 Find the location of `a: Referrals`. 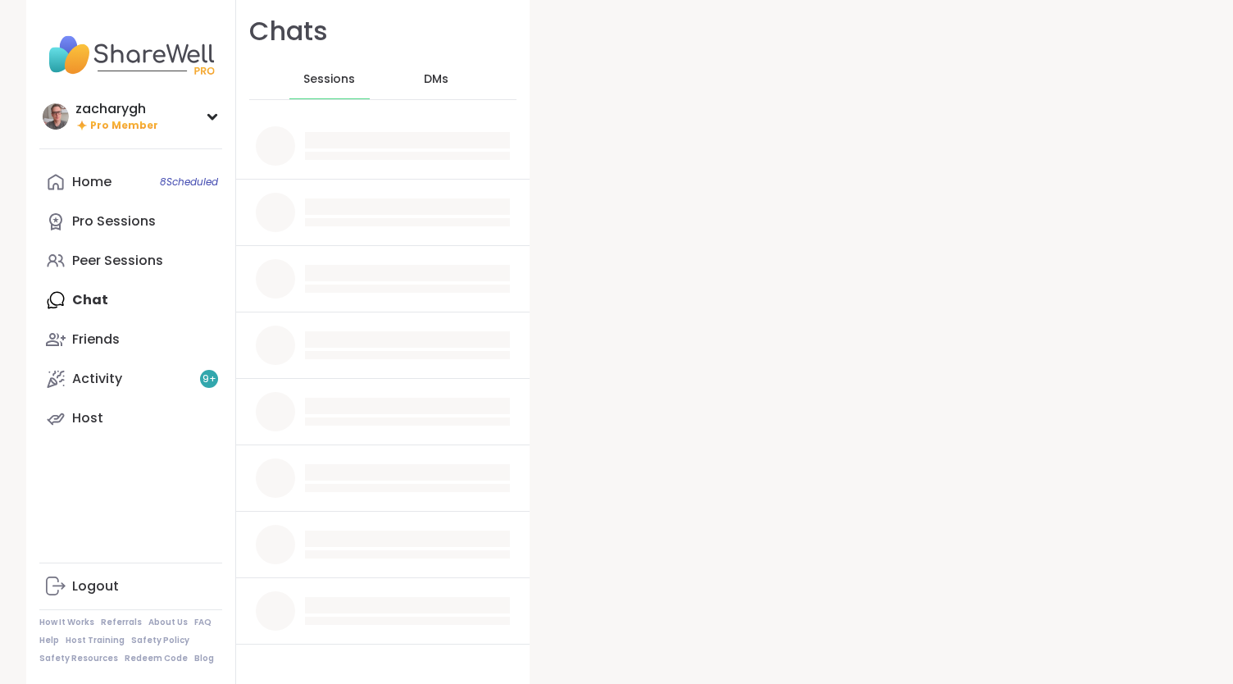

a: Referrals is located at coordinates (121, 622).